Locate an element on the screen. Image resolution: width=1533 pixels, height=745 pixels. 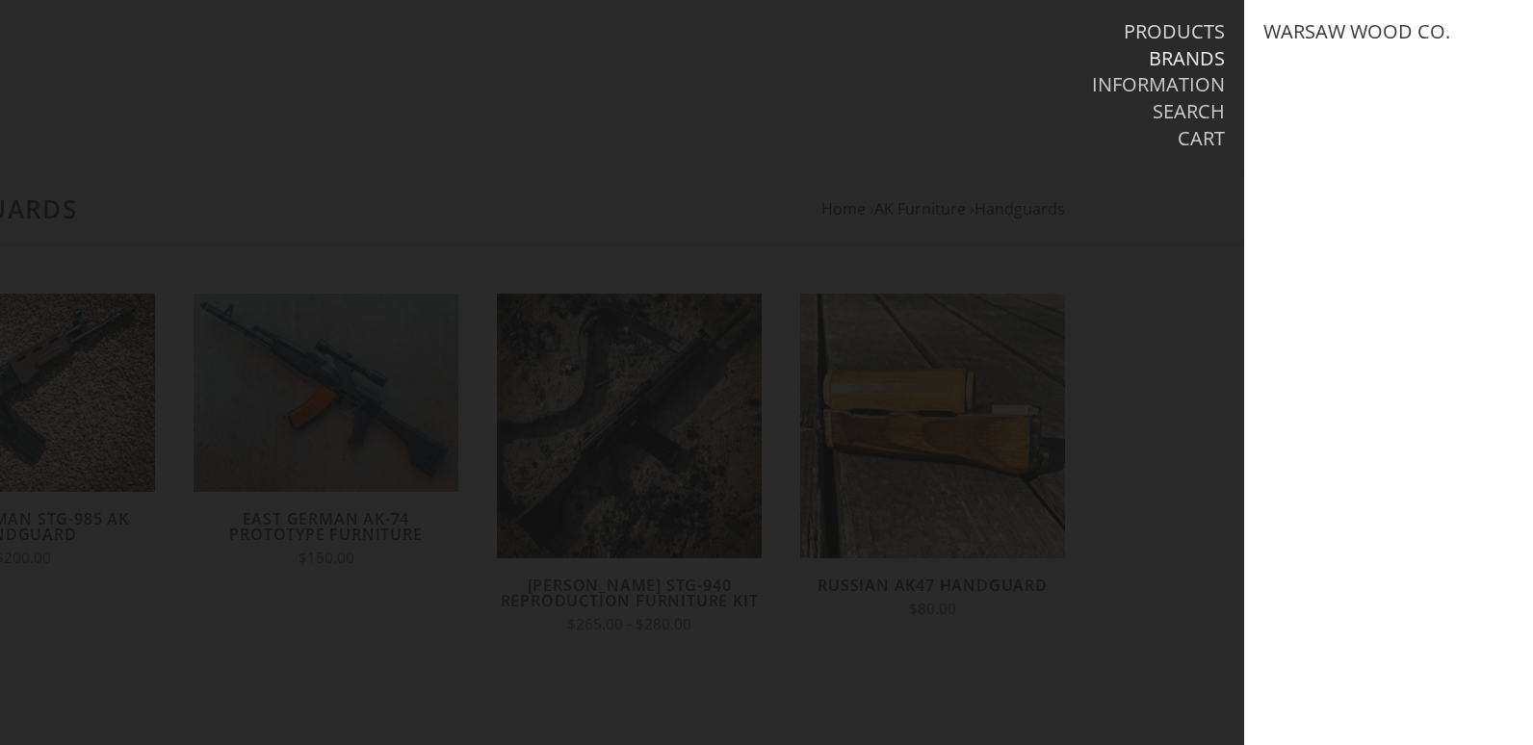
a: Information is located at coordinates (1158, 85).